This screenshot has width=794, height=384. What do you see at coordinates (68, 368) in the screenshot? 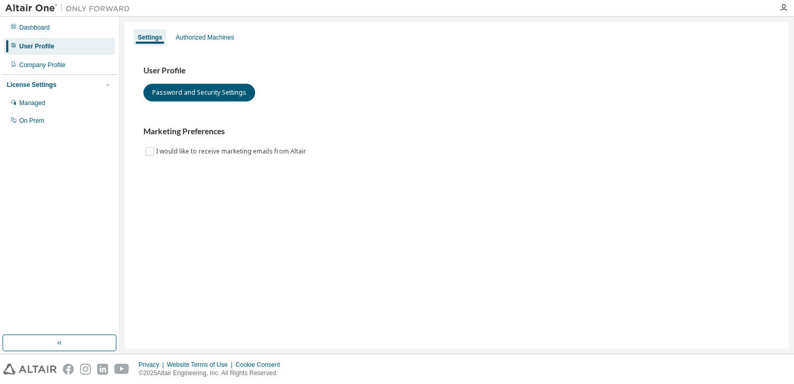
I see `img: facebook.svg` at bounding box center [68, 368].